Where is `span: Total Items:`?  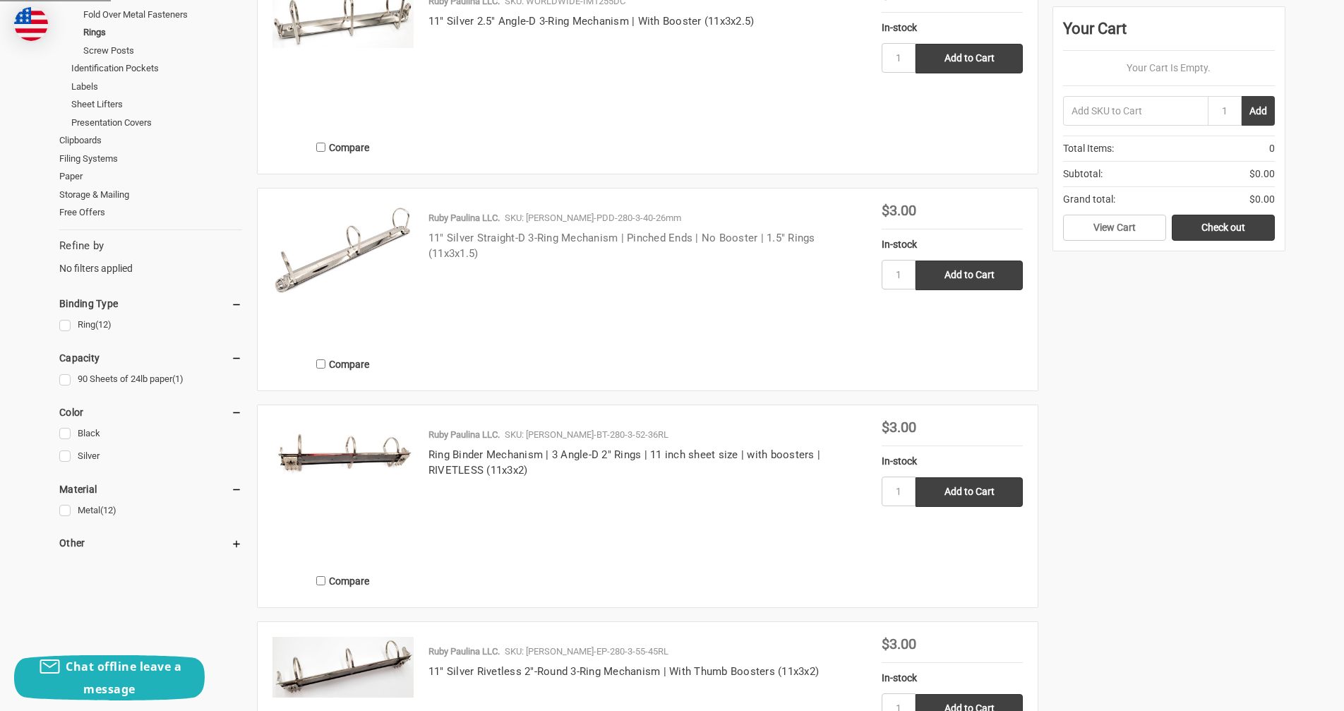 span: Total Items: is located at coordinates (1089, 148).